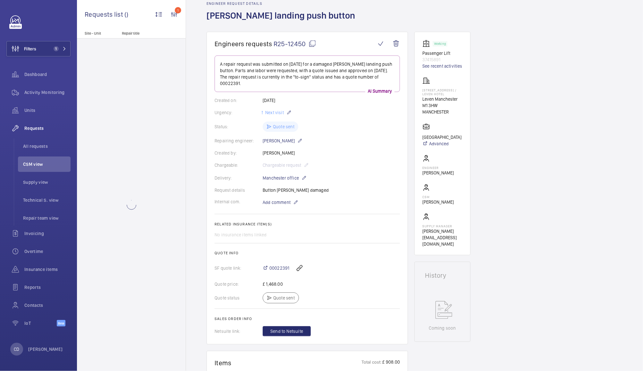  What do you see at coordinates (307, 253) in the screenshot?
I see `h2: Quote info` at bounding box center [307, 253].